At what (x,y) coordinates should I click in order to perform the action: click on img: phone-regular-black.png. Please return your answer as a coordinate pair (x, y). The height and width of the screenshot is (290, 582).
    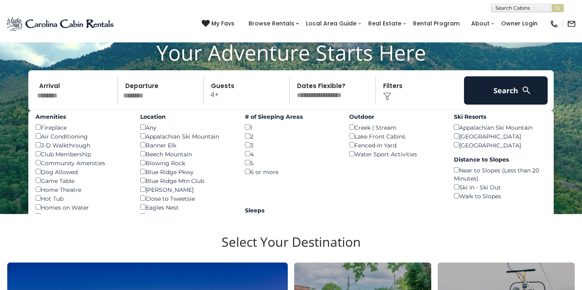
    Looking at the image, I should click on (554, 24).